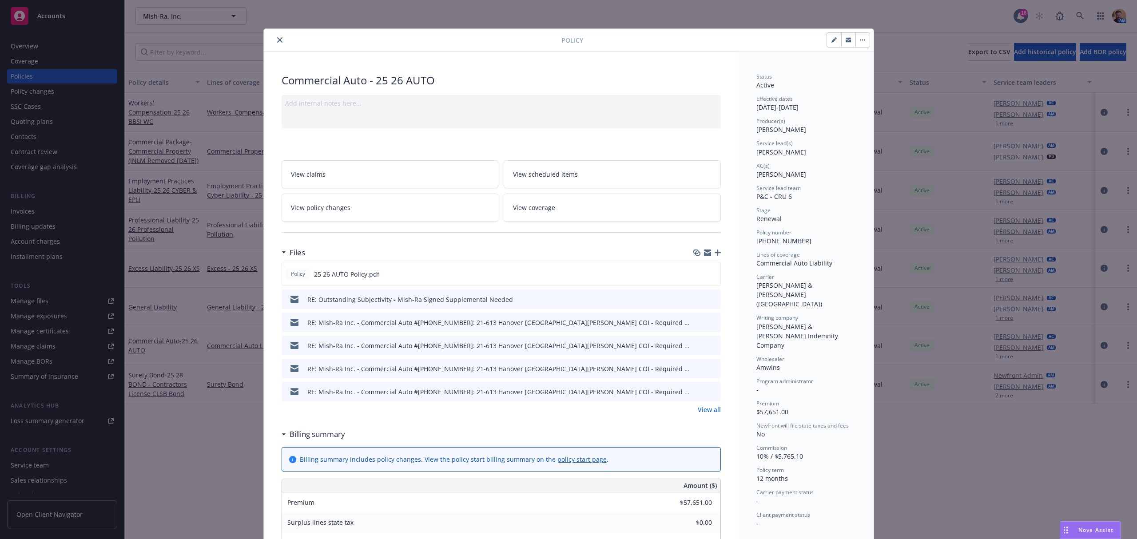  Describe the element at coordinates (410, 299) in the screenshot. I see `div: RE: Outstanding Subjectivity - Mish-Ra Signed Supplemental Needed` at that location.